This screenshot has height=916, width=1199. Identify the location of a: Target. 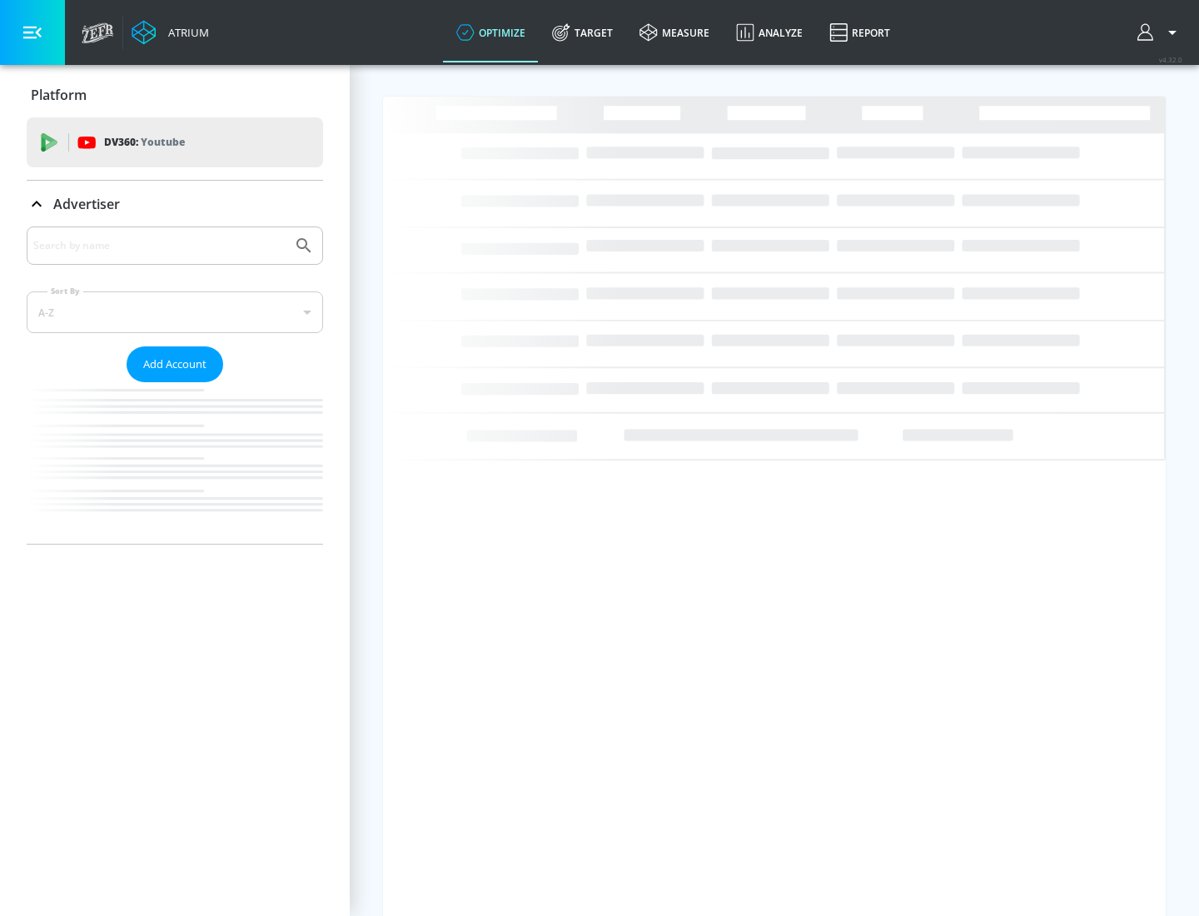
(582, 32).